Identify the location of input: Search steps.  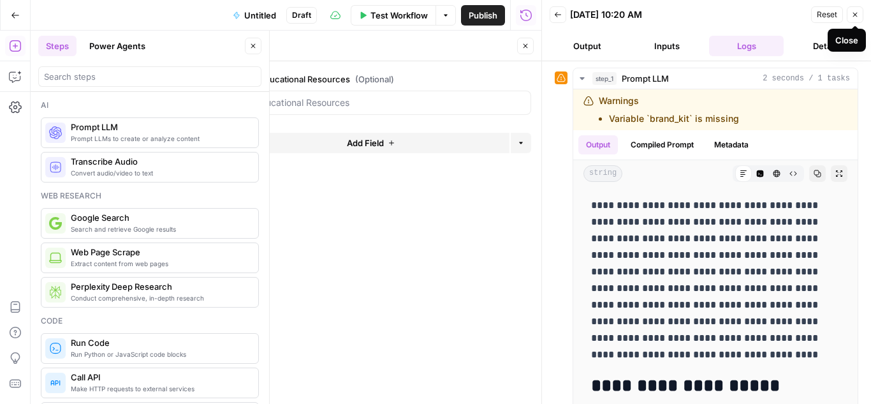
(150, 77).